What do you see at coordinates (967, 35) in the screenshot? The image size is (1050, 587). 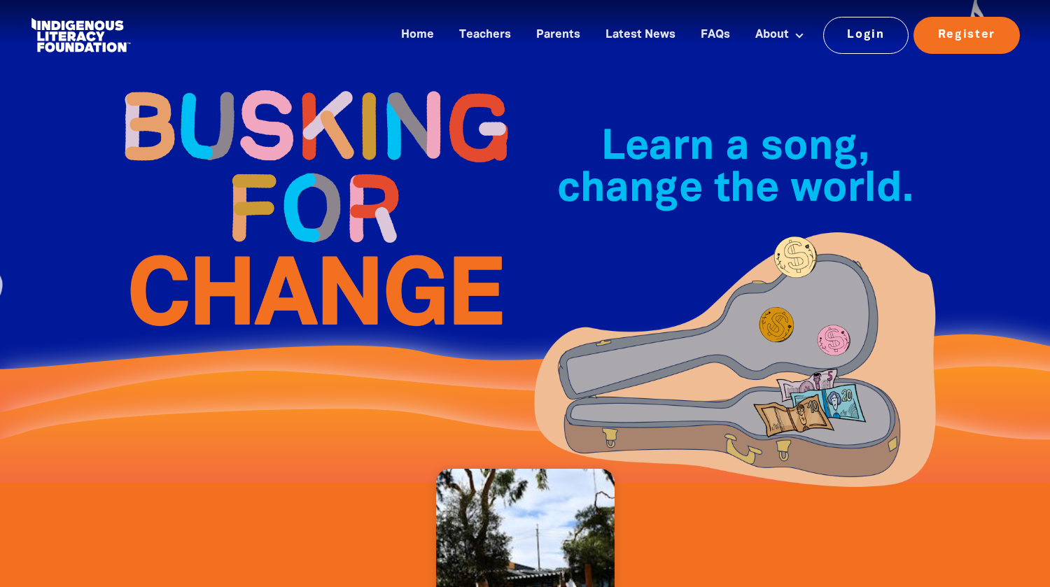 I see `a: Register` at bounding box center [967, 35].